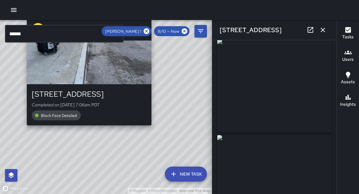  What do you see at coordinates (201, 31) in the screenshot?
I see `button: Filters` at bounding box center [201, 31].